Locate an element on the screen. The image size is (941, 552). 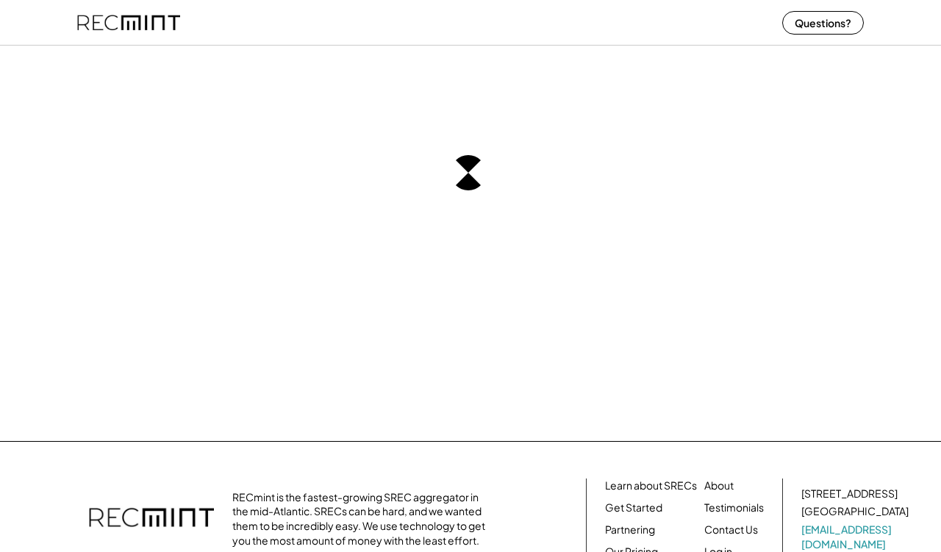
div: RECmint is the fastest-growing SREC aggregator in the mid-Atlantic. SRECs can be hard, and we wan... is located at coordinates (363, 519).